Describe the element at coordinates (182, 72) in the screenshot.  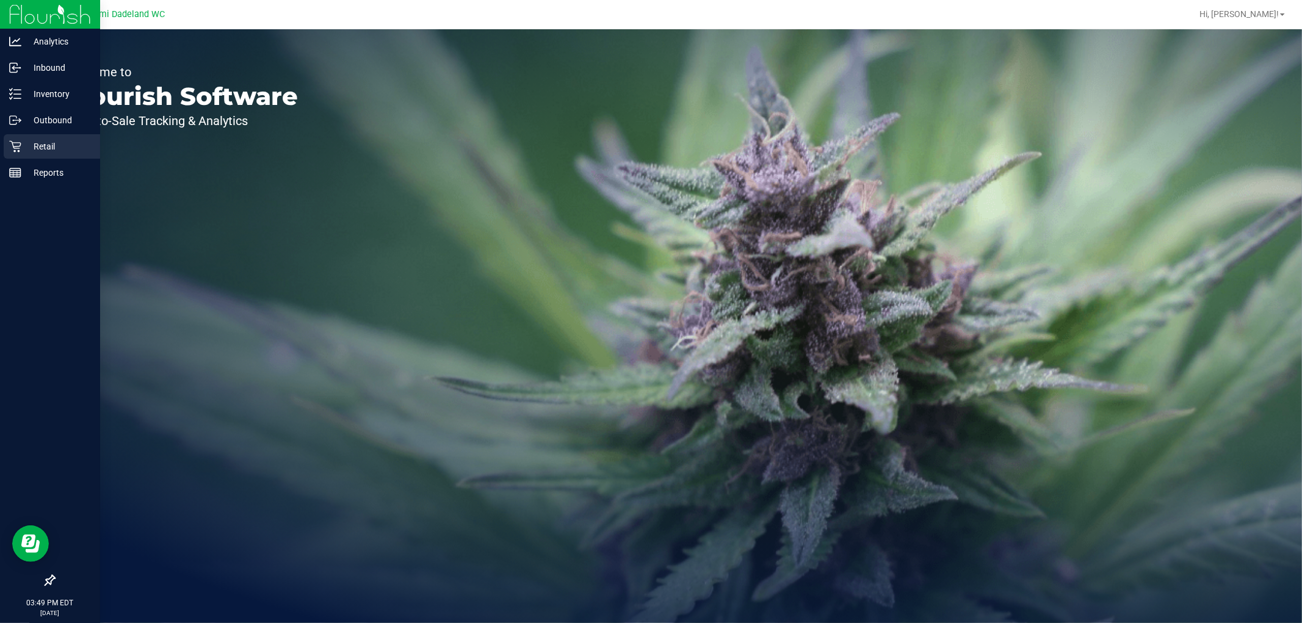
I see `p: Welcome to` at that location.